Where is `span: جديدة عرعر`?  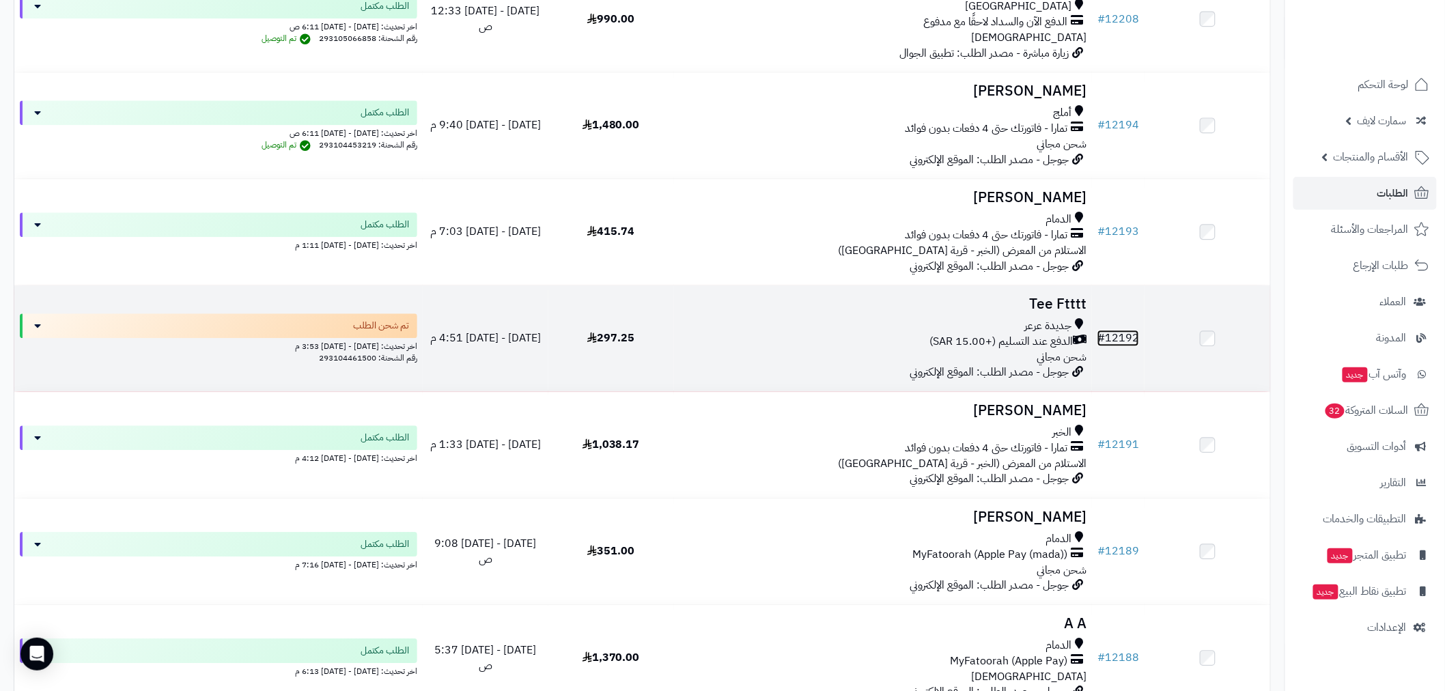
span: جديدة عرعر is located at coordinates (1047, 326).